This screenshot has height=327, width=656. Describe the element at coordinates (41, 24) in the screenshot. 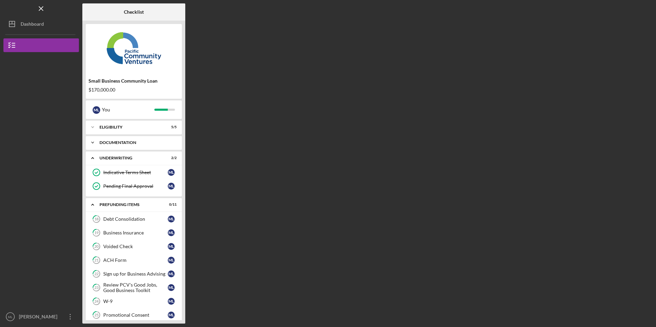

I see `a: Dashboard` at that location.